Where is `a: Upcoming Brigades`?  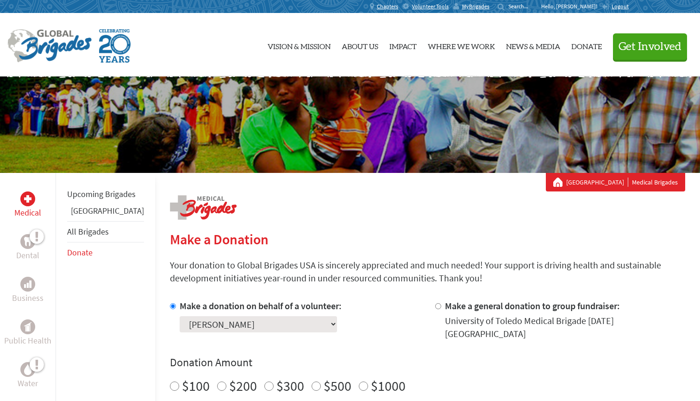 a: Upcoming Brigades is located at coordinates (101, 194).